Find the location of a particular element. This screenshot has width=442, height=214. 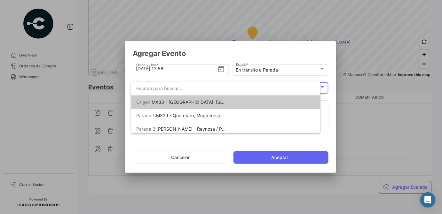

span: Parada 2: is located at coordinates (146, 129).